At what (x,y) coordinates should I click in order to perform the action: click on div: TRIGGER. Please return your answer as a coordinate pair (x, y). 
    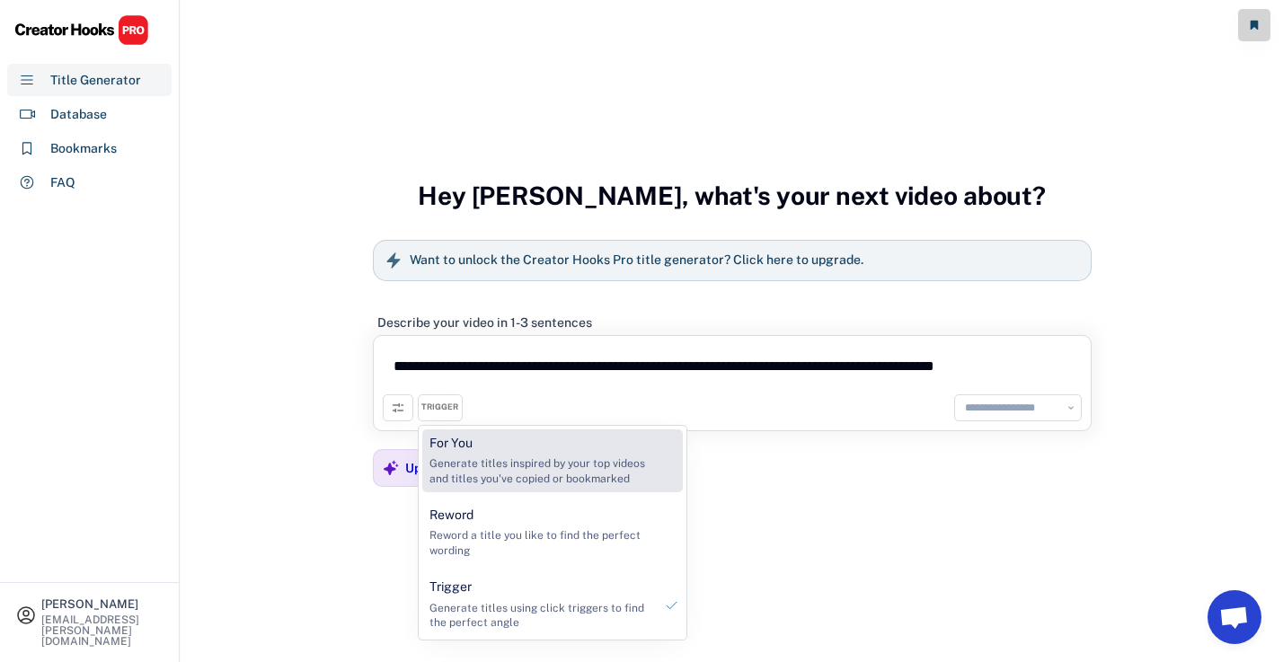
    Looking at the image, I should click on (439, 407).